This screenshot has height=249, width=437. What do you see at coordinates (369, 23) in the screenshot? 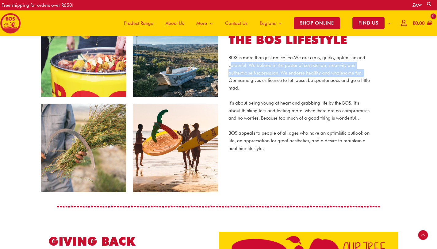
I see `span: FIND US` at bounding box center [369, 23].